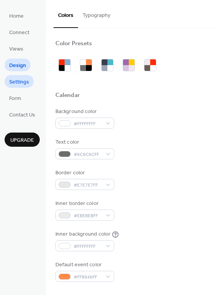 Image resolution: width=214 pixels, height=295 pixels. Describe the element at coordinates (19, 32) in the screenshot. I see `a: Connect` at that location.